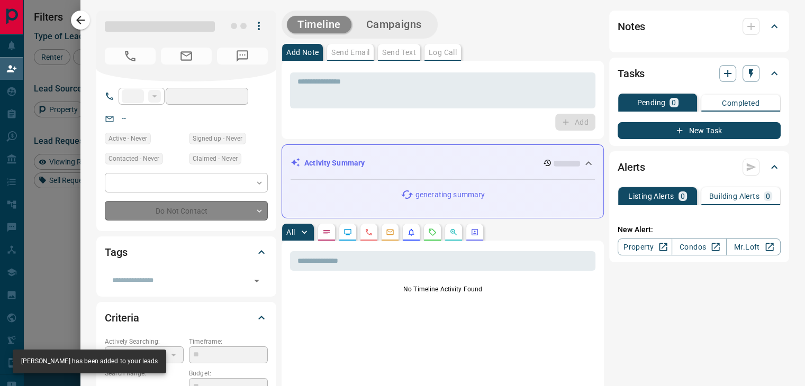 Image resolution: width=805 pixels, height=386 pixels. Describe the element at coordinates (186, 318) in the screenshot. I see `div: Criteria` at that location.